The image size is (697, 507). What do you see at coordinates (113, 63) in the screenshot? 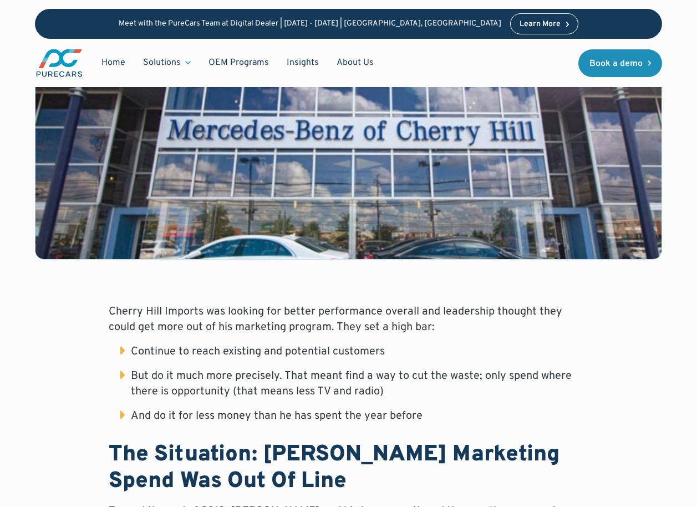
I see `a: Home` at bounding box center [113, 63].